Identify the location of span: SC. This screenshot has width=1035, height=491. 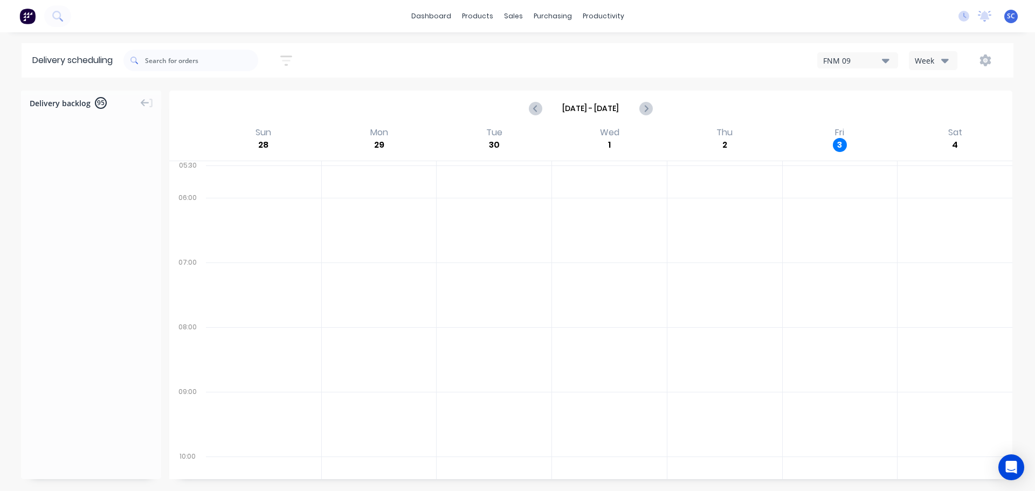
(1010, 16).